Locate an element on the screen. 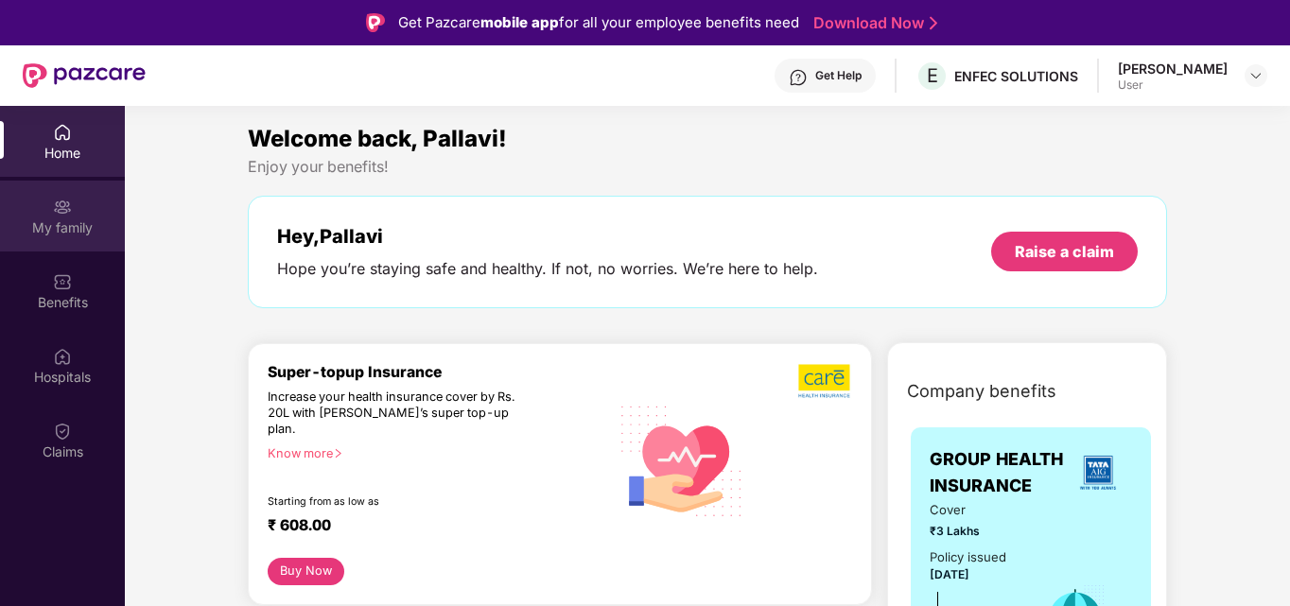 The height and width of the screenshot is (606, 1290). div: Super-topup Insurance is located at coordinates (438, 372).